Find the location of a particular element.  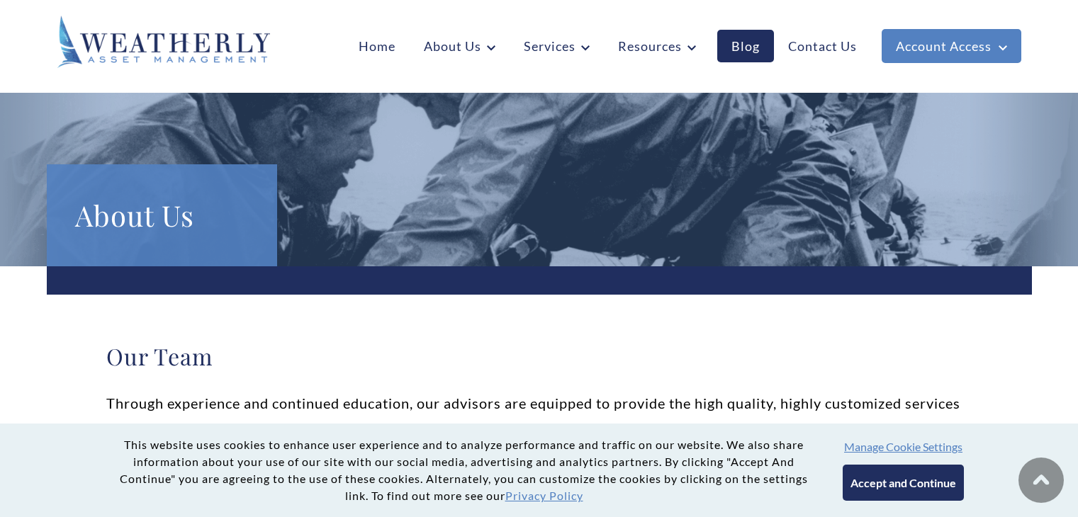

a: Account Access is located at coordinates (951, 46).